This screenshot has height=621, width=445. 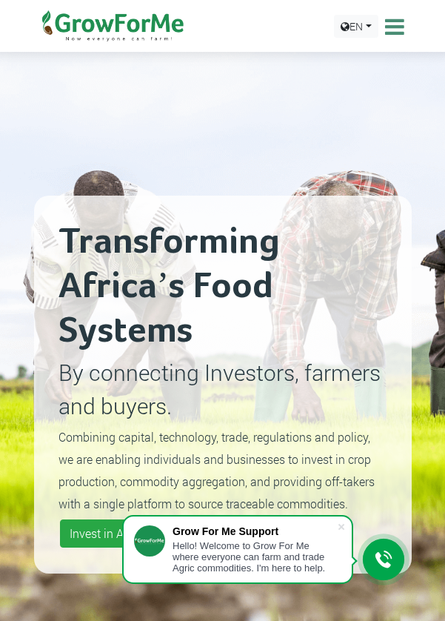 What do you see at coordinates (255, 531) in the screenshot?
I see `div: Grow For Me Support` at bounding box center [255, 531].